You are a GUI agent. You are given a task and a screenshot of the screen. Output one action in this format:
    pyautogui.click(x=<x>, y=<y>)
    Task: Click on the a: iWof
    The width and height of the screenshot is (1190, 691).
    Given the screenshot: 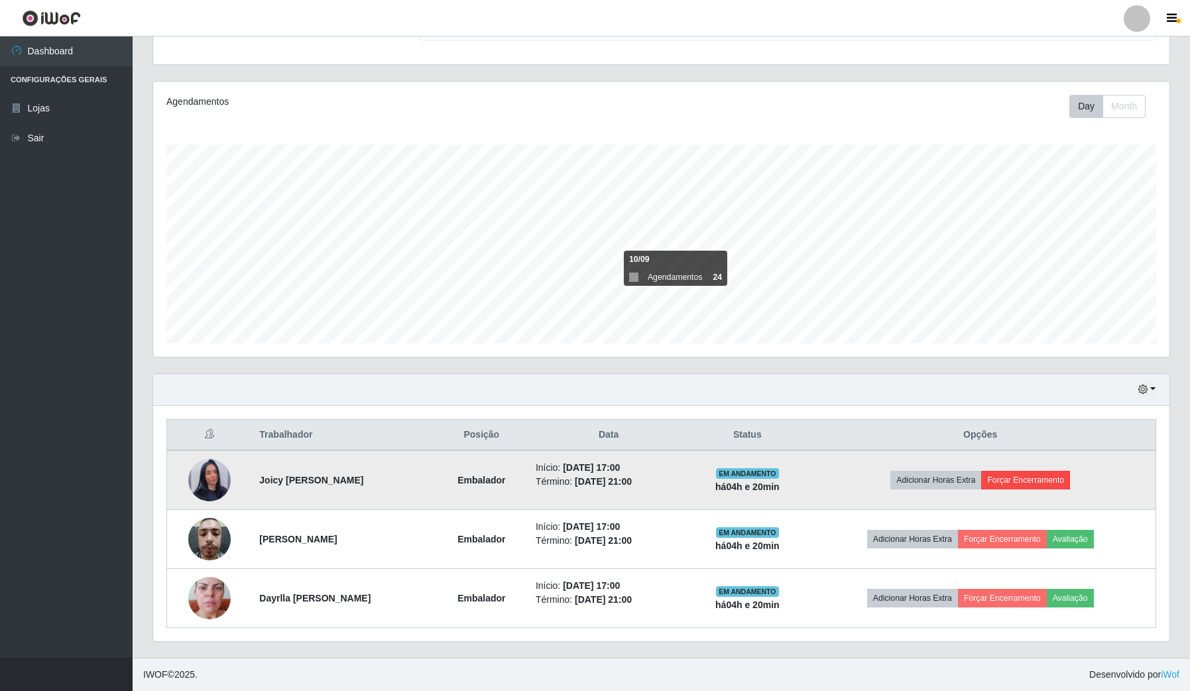 What is the action you would take?
    pyautogui.click(x=1170, y=674)
    